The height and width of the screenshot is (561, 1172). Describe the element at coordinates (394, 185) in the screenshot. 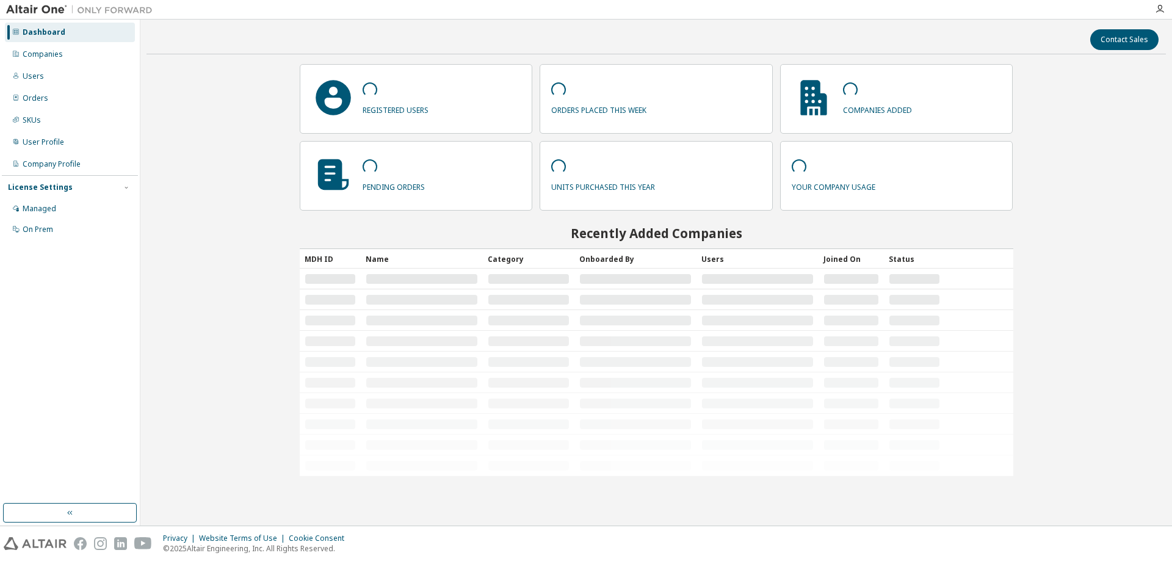

I see `p: pending orders` at that location.